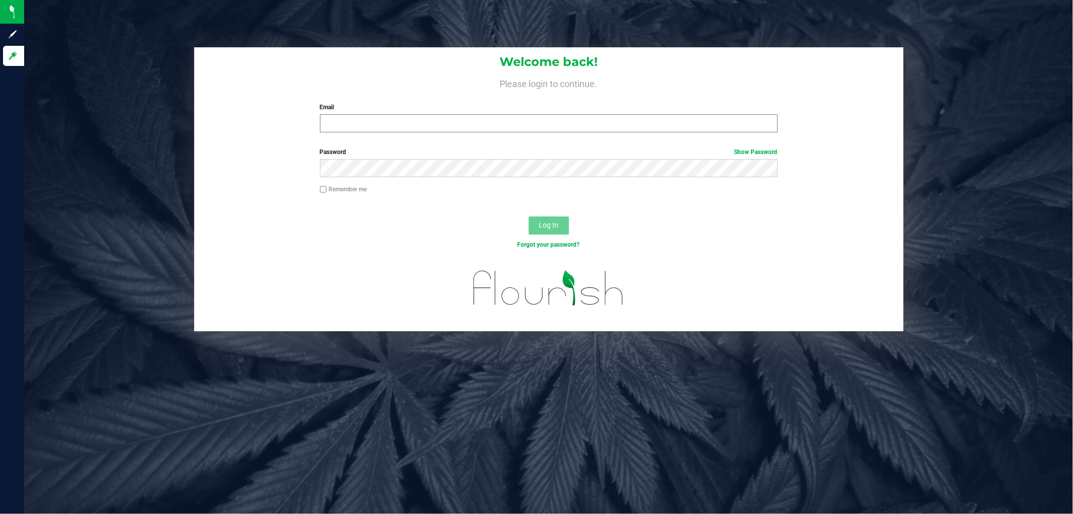  What do you see at coordinates (548, 288) in the screenshot?
I see `img: flourish_logo.svg` at bounding box center [548, 288].